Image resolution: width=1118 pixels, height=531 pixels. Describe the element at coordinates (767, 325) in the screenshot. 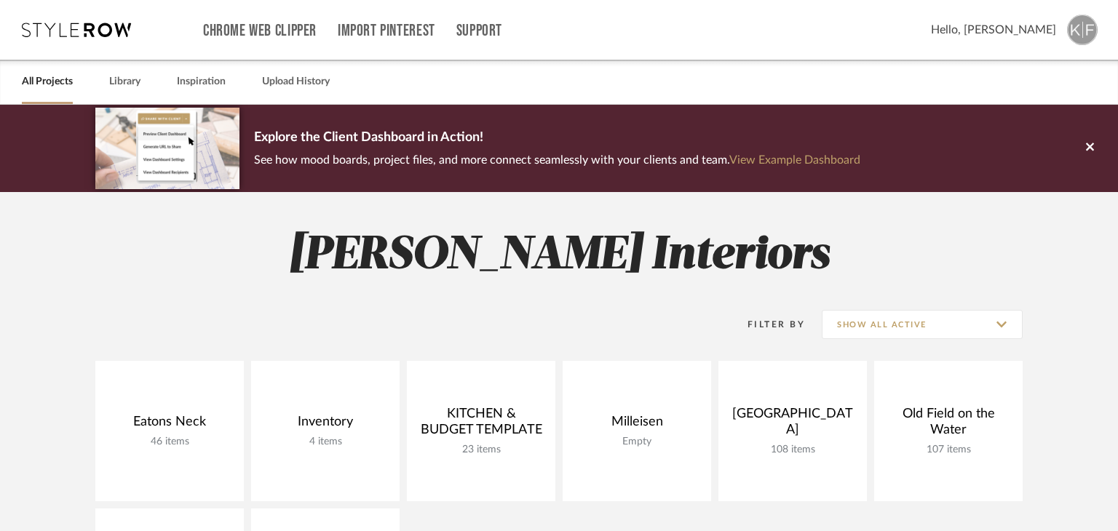

I see `div: Filter By` at that location.